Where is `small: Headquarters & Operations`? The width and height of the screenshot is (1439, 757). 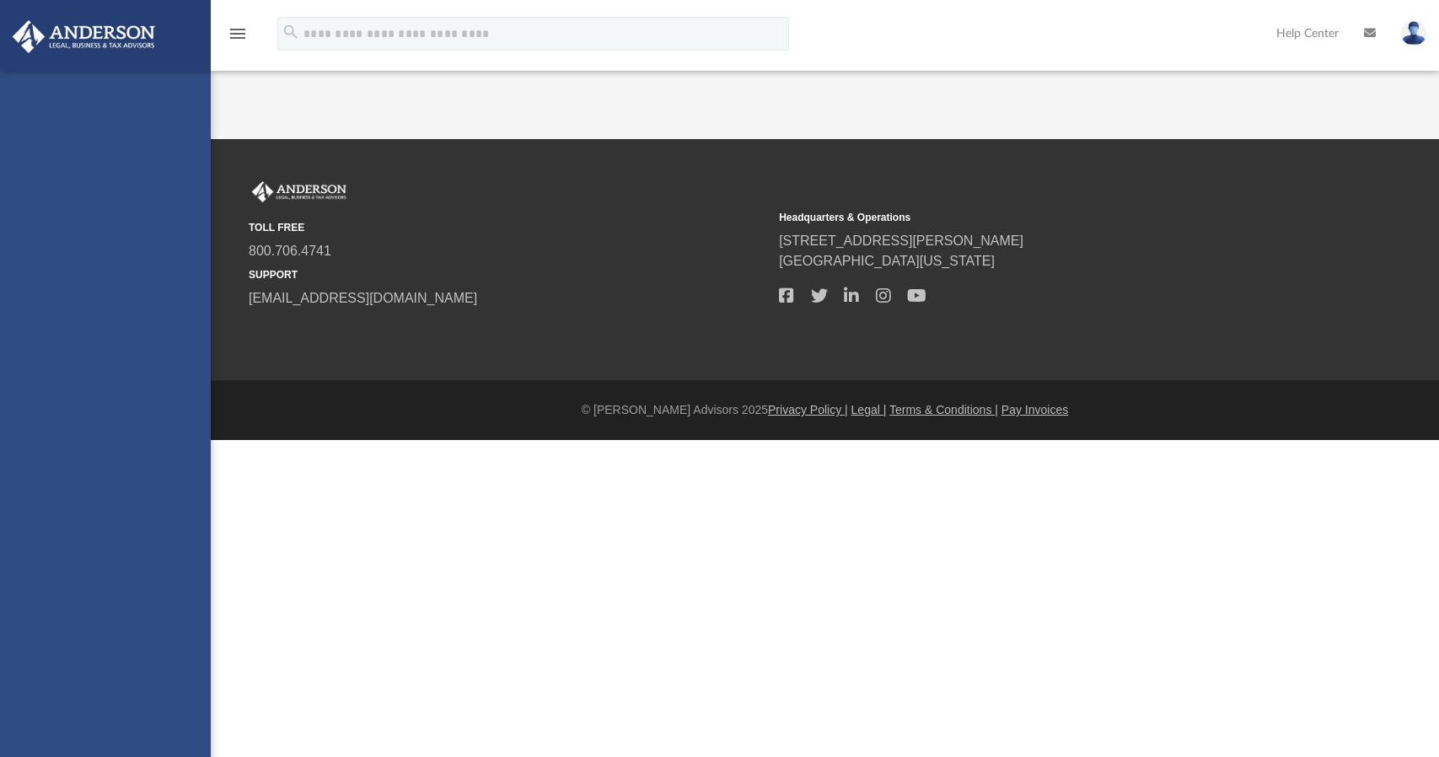
small: Headquarters & Operations is located at coordinates (1038, 218).